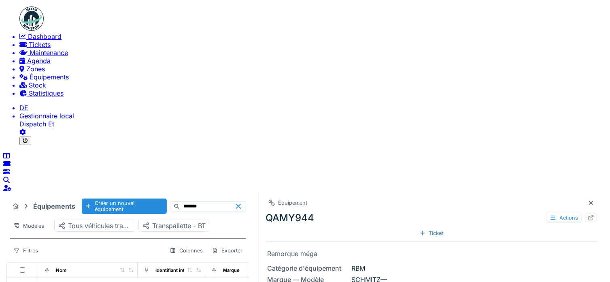 This screenshot has width=610, height=282. What do you see at coordinates (564, 217) in the screenshot?
I see `div: Actions` at bounding box center [564, 217].